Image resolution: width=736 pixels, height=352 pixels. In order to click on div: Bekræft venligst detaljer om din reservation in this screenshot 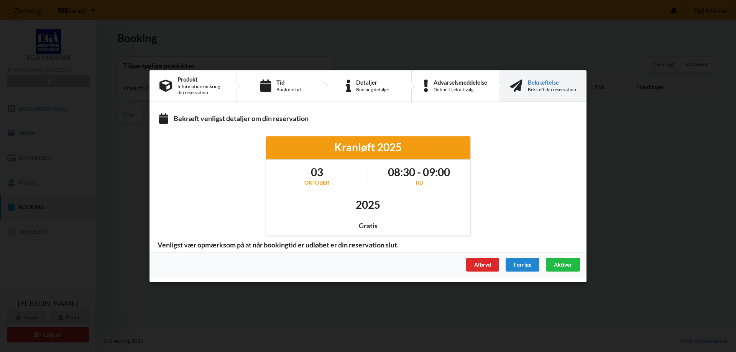, I will do `click(368, 119)`.